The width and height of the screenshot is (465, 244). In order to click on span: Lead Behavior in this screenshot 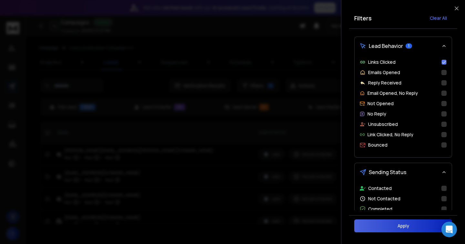, I will do `click(386, 46)`.